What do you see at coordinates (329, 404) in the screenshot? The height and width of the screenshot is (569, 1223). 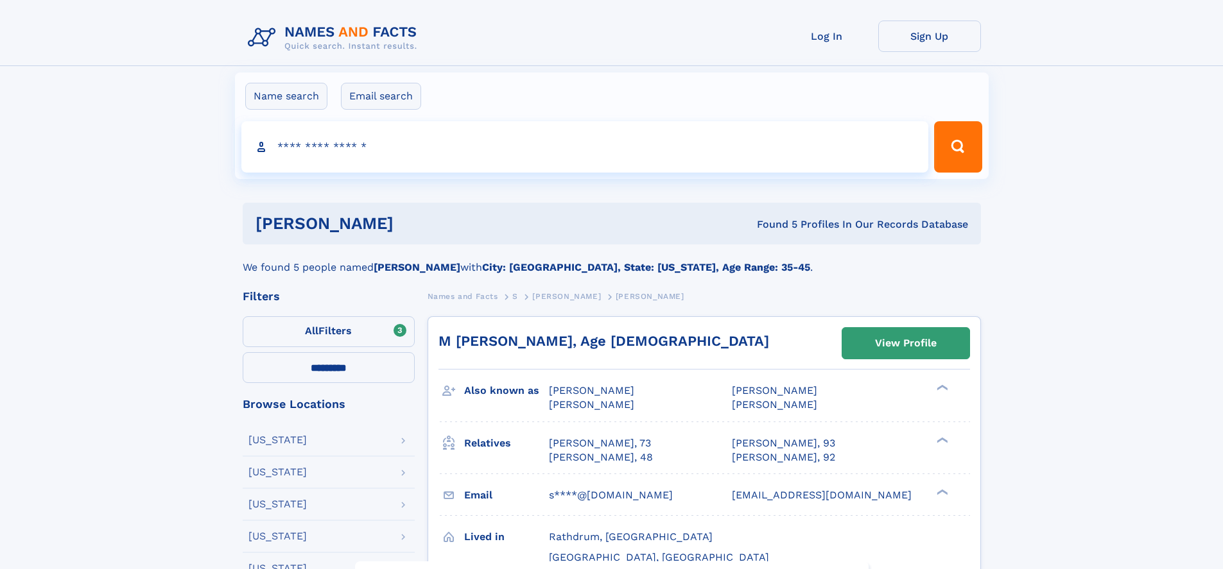 I see `div: Browse Locations` at bounding box center [329, 404].